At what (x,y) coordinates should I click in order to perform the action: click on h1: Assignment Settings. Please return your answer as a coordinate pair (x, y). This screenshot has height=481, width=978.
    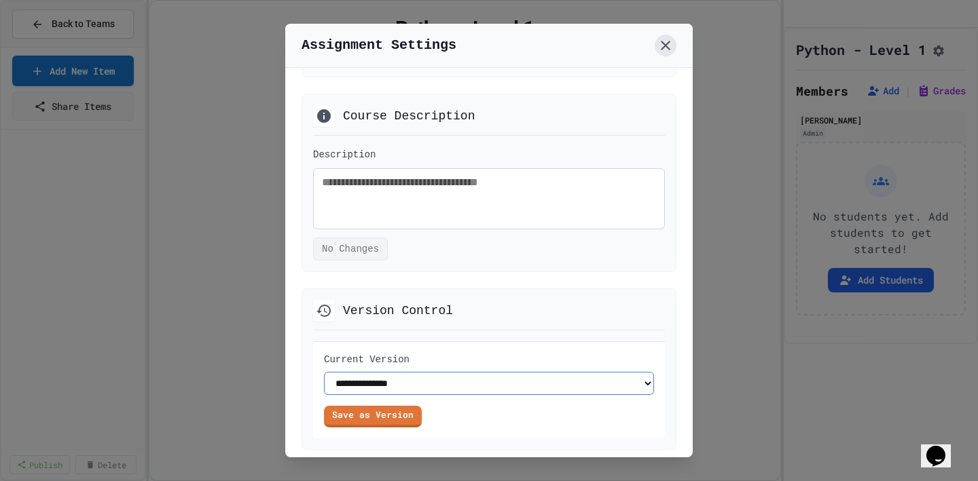
    Looking at the image, I should click on (379, 45).